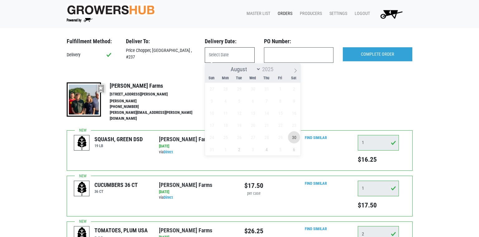 Image resolution: width=479 pixels, height=237 pixels. What do you see at coordinates (230, 41) in the screenshot?
I see `h3: Delivery Date:` at bounding box center [230, 41].